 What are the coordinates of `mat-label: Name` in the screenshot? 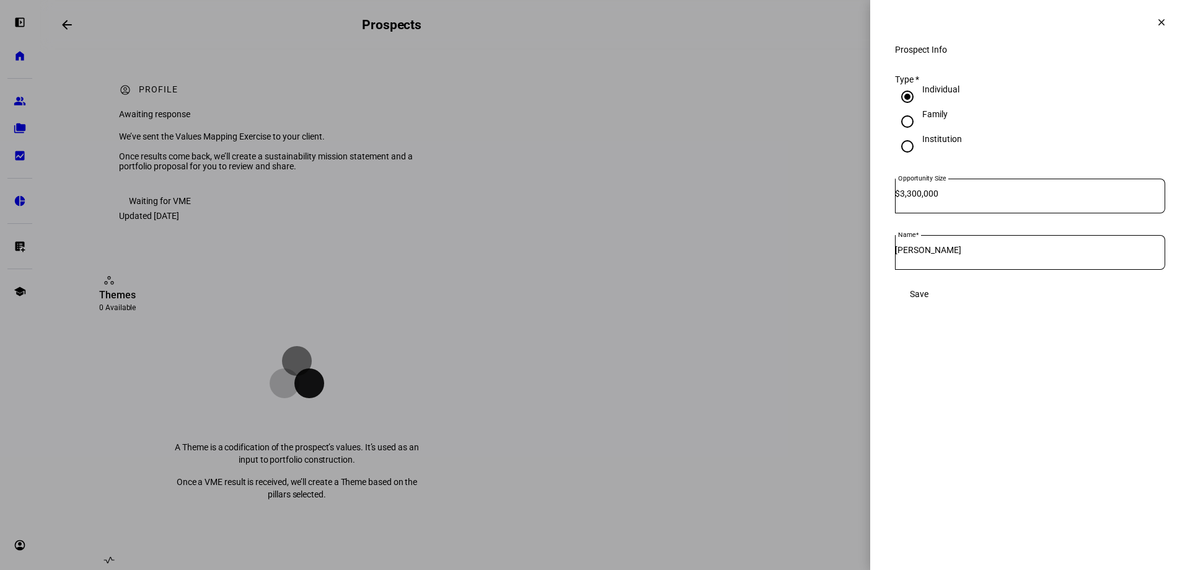 It's located at (907, 234).